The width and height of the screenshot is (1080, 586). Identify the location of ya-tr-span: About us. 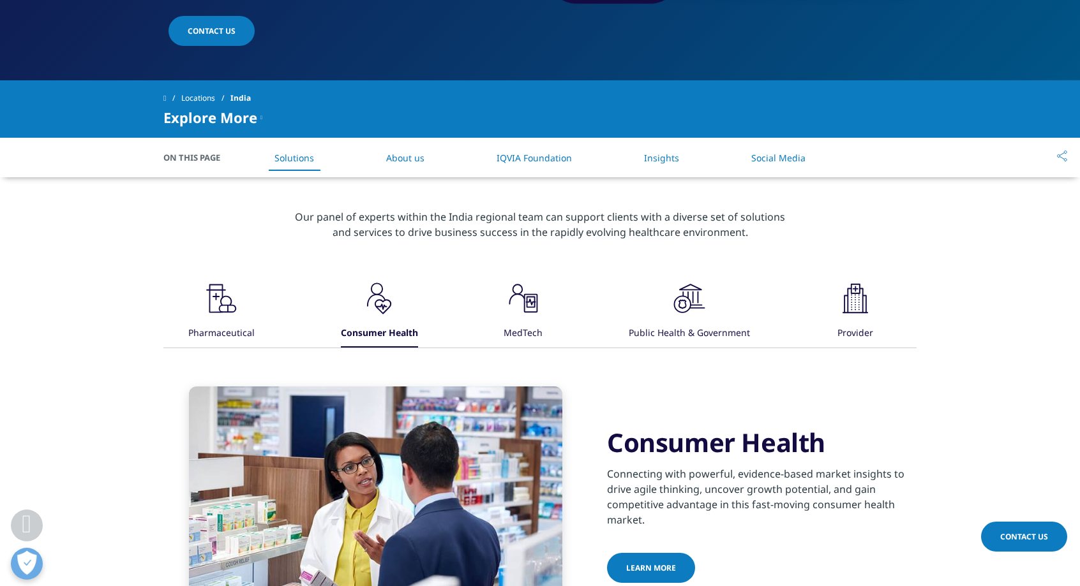
(405, 158).